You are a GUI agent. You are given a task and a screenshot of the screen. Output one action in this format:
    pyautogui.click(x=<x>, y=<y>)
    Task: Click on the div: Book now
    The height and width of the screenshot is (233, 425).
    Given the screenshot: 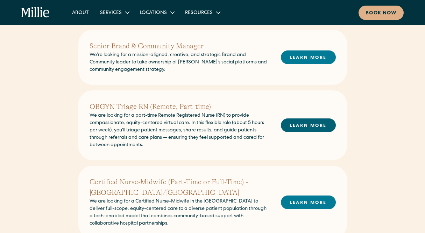 What is the action you would take?
    pyautogui.click(x=381, y=13)
    